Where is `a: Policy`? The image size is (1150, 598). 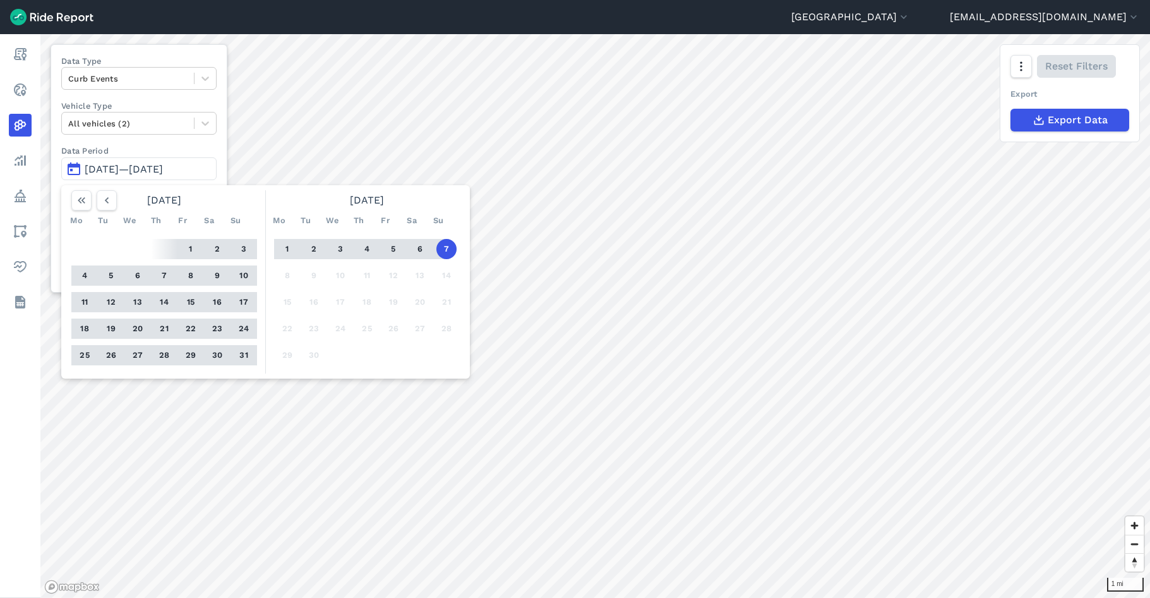
a: Policy is located at coordinates (20, 196).